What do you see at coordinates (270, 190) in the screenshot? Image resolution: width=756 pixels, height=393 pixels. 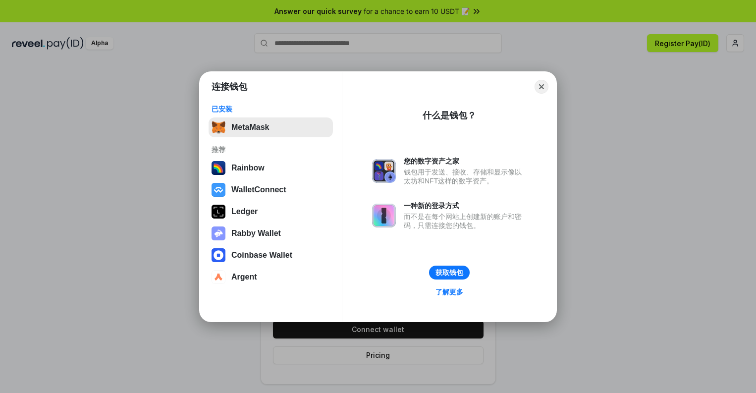 I see `button: WalletConnect` at bounding box center [270, 190].